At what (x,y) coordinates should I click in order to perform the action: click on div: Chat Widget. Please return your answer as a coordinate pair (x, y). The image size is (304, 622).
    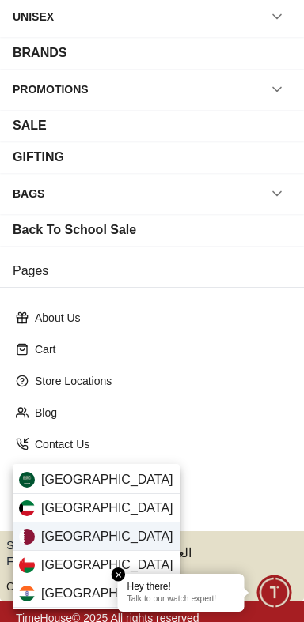
    Looking at the image, I should click on (274, 593).